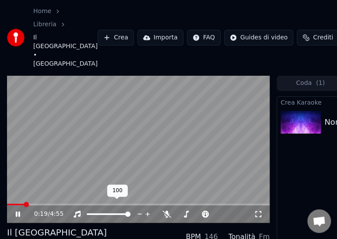 The width and height of the screenshot is (337, 239). What do you see at coordinates (319, 221) in the screenshot?
I see `div: Aprire la chat` at bounding box center [319, 221].